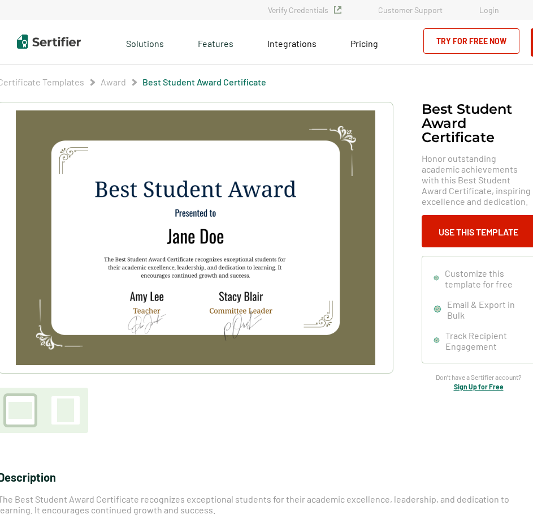 Image resolution: width=533 pixels, height=523 pixels. I want to click on a: Verify Credentials, so click(305, 10).